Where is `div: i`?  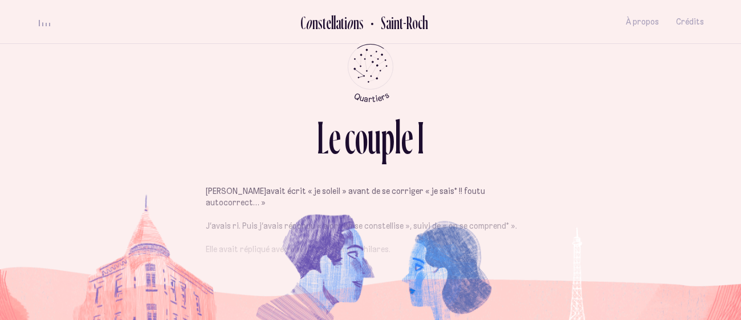
div: i is located at coordinates (346, 22).